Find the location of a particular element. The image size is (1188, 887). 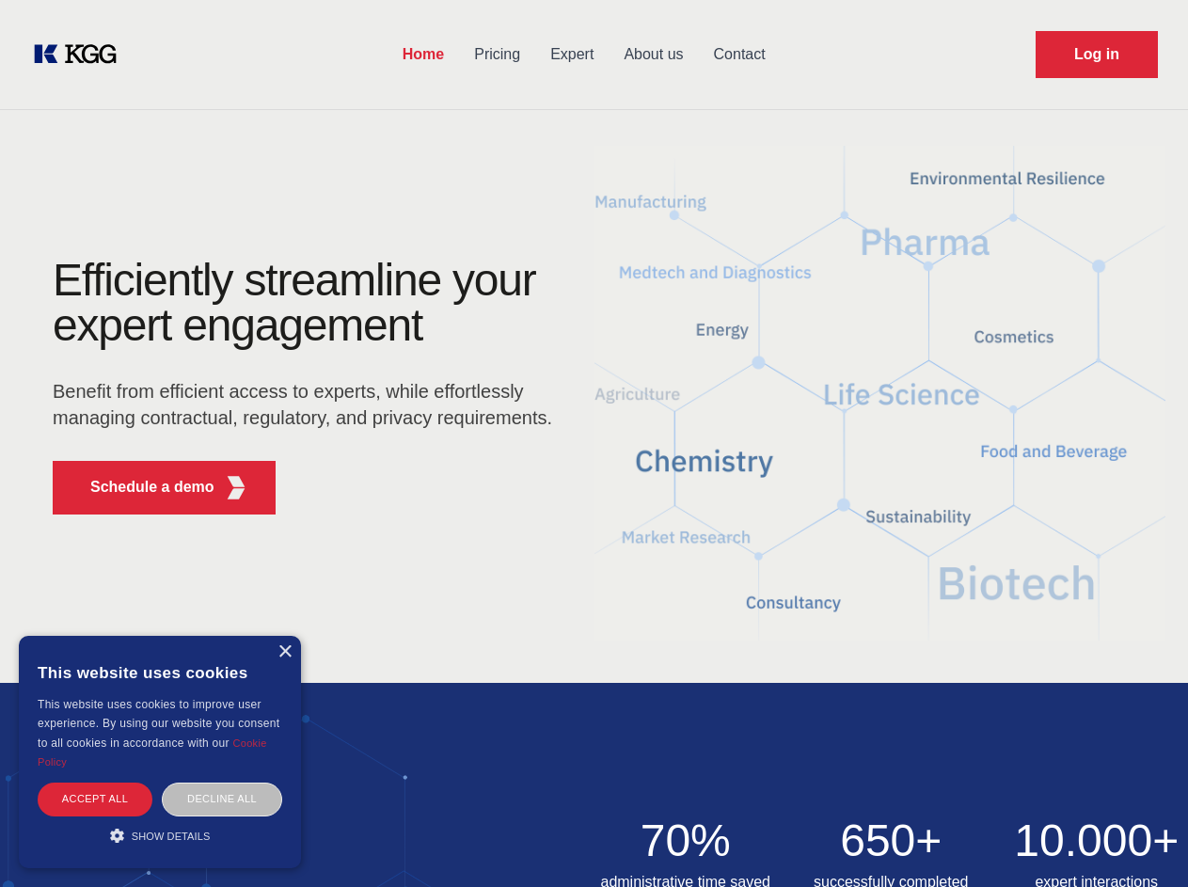

a: About us is located at coordinates (653, 55).